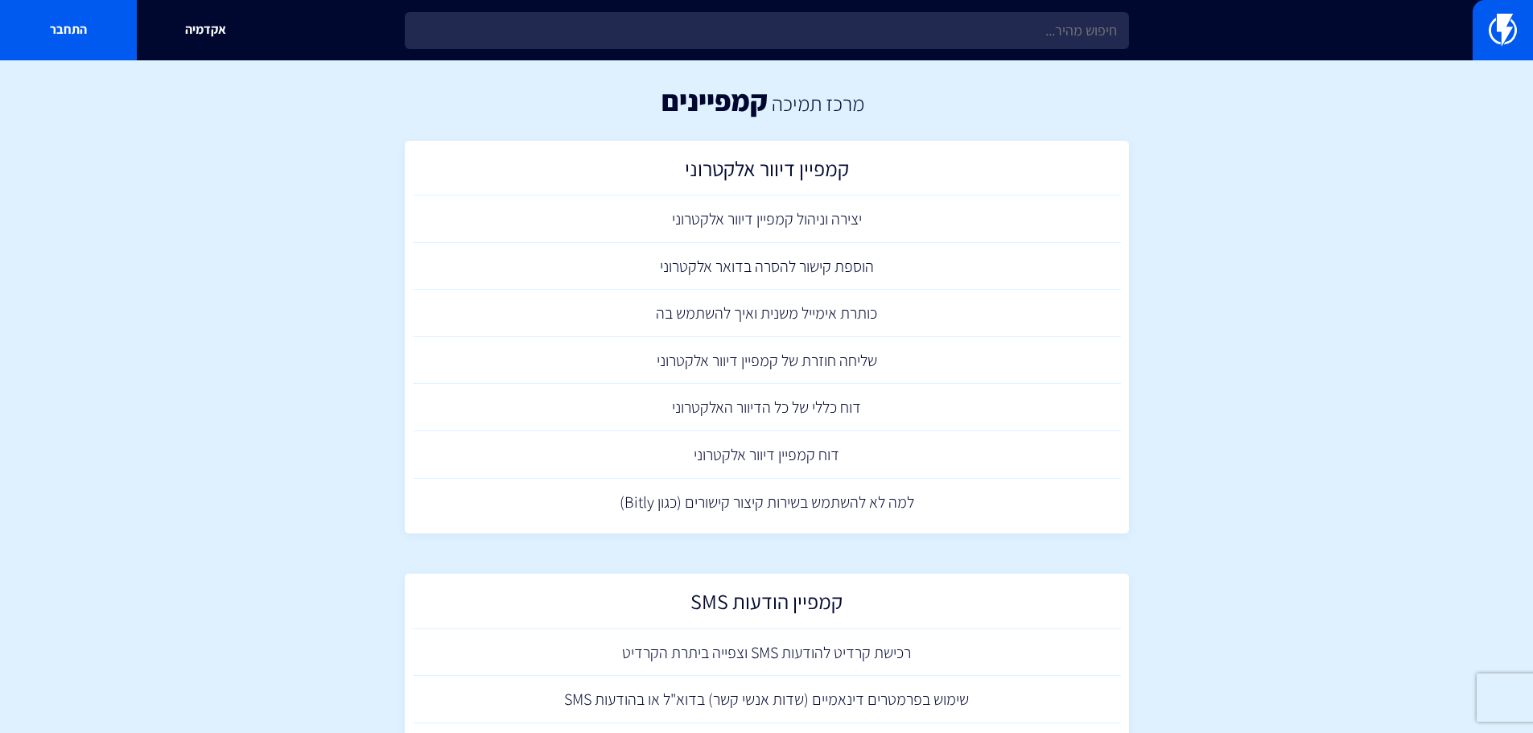  What do you see at coordinates (767, 361) in the screenshot?
I see `a: שליחה חוזרת של קמפיין דיוור אלקטרוני` at bounding box center [767, 361].